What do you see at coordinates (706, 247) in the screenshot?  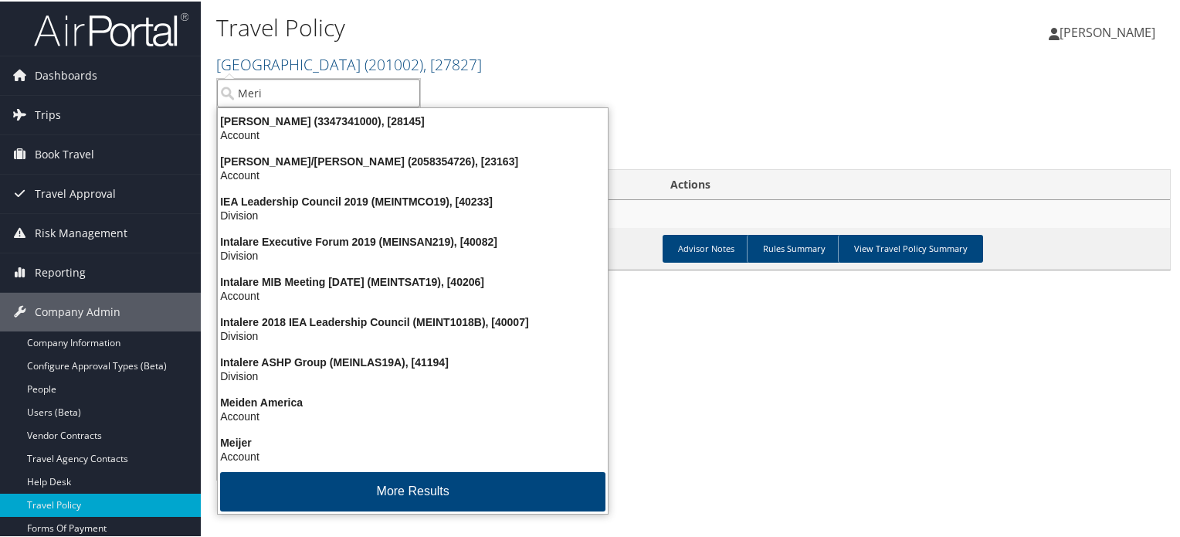 I see `a: Advisor Notes` at bounding box center [706, 247].